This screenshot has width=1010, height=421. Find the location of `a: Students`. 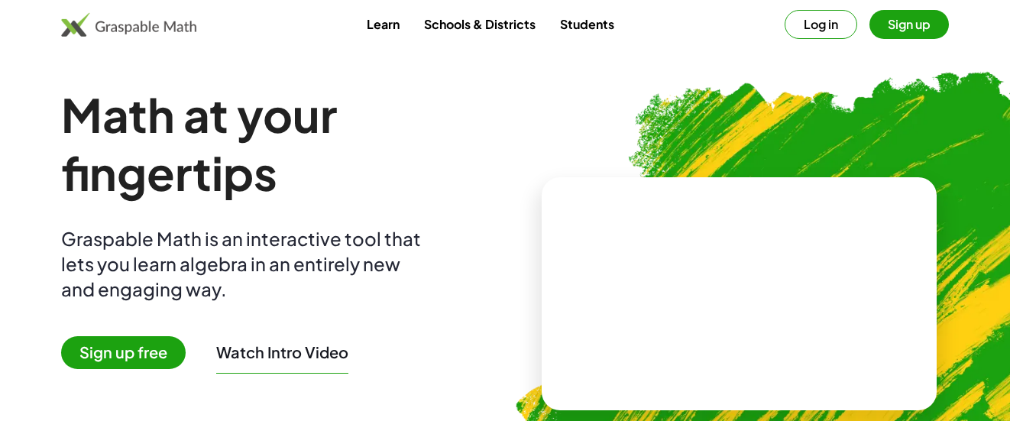

a: Students is located at coordinates (587, 24).